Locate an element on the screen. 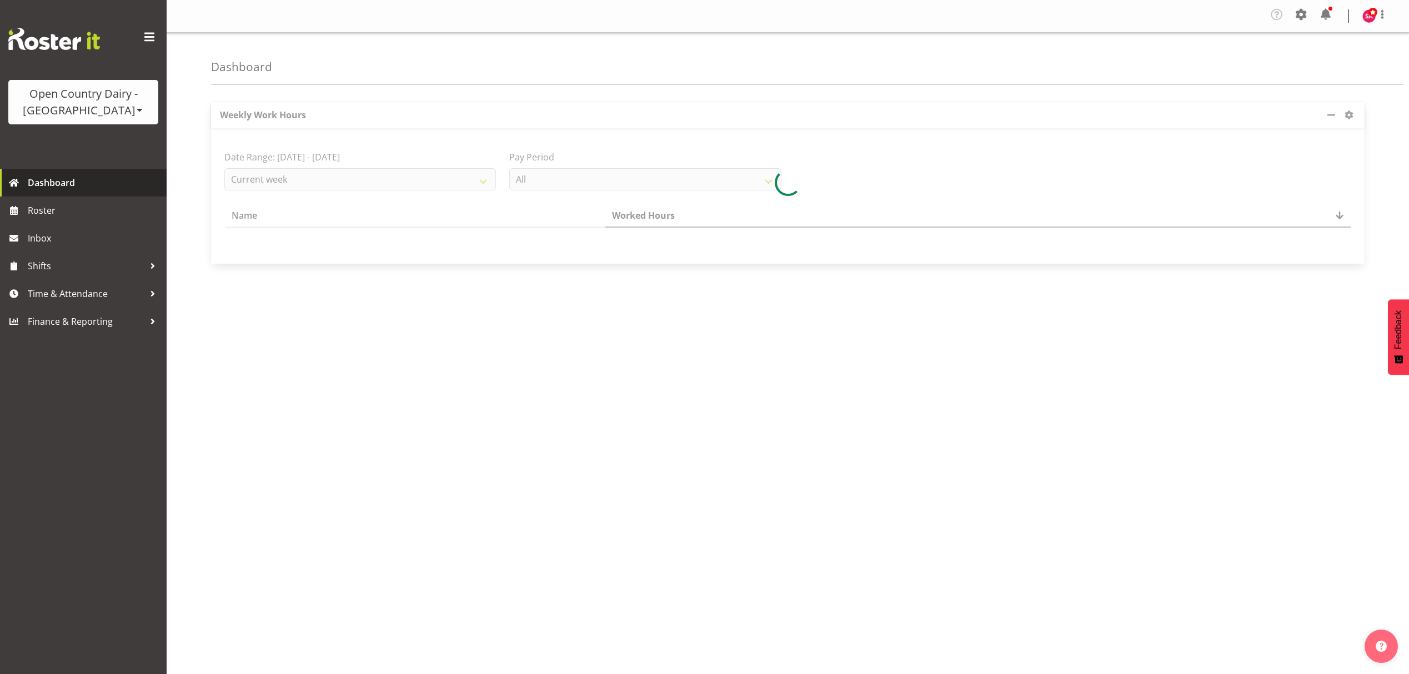  span: Time & Attendance is located at coordinates (86, 294).